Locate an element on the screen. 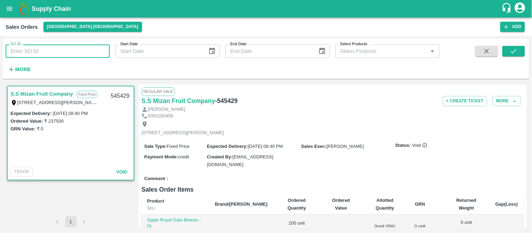 The image size is (532, 233). label: End Date is located at coordinates (239, 44).